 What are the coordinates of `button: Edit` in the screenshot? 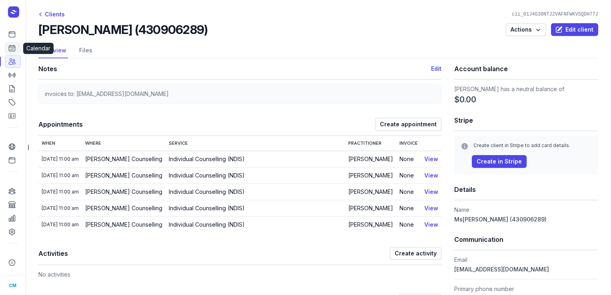 It's located at (436, 69).